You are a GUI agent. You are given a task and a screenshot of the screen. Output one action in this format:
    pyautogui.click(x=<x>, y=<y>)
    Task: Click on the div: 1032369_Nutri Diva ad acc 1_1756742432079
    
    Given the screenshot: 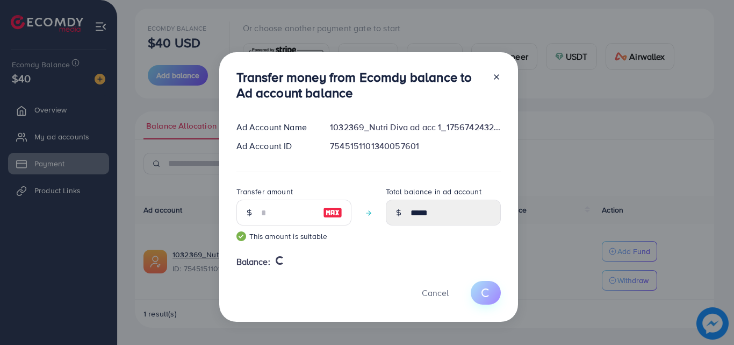 What is the action you would take?
    pyautogui.click(x=415, y=127)
    